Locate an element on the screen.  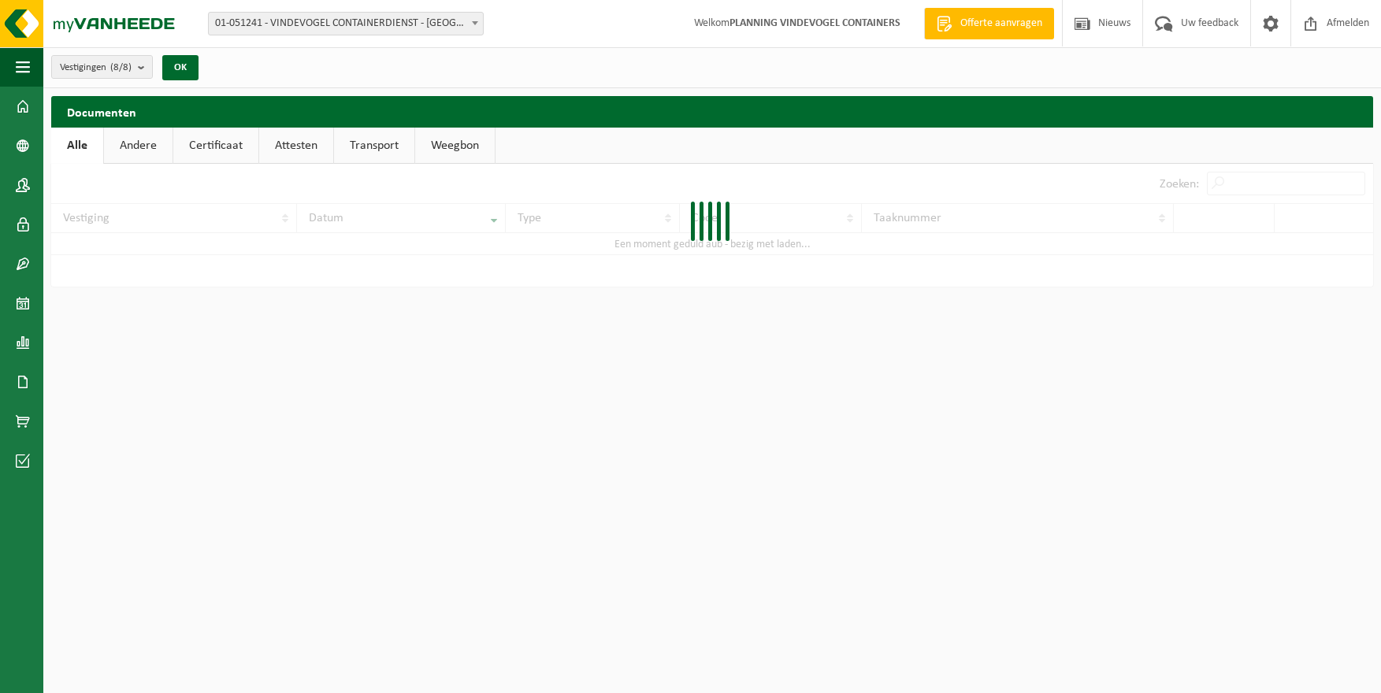
a: Alle is located at coordinates (77, 146).